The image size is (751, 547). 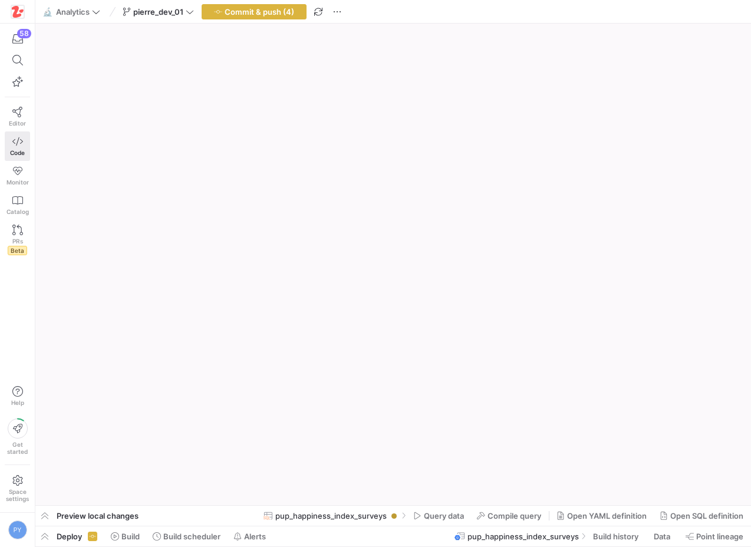 I want to click on button: Alerts, so click(x=249, y=536).